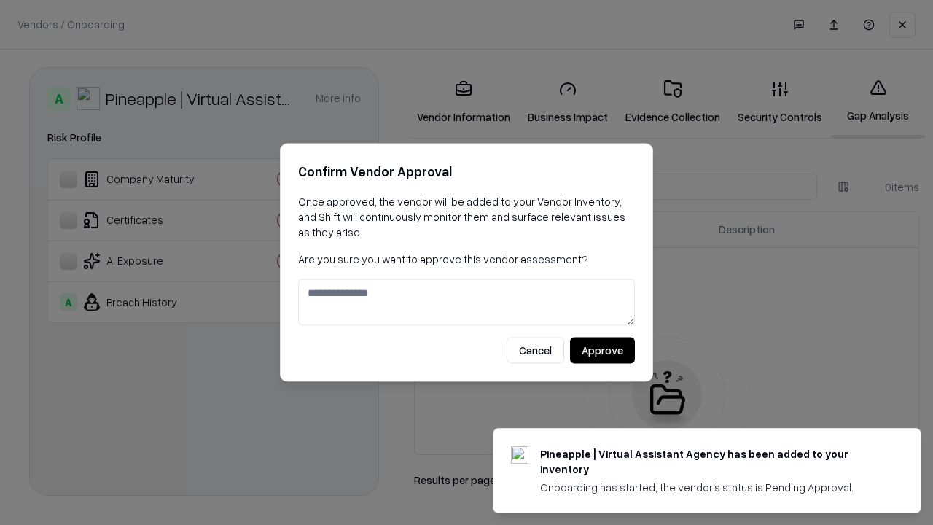 The height and width of the screenshot is (525, 933). I want to click on button: Cancel, so click(535, 351).